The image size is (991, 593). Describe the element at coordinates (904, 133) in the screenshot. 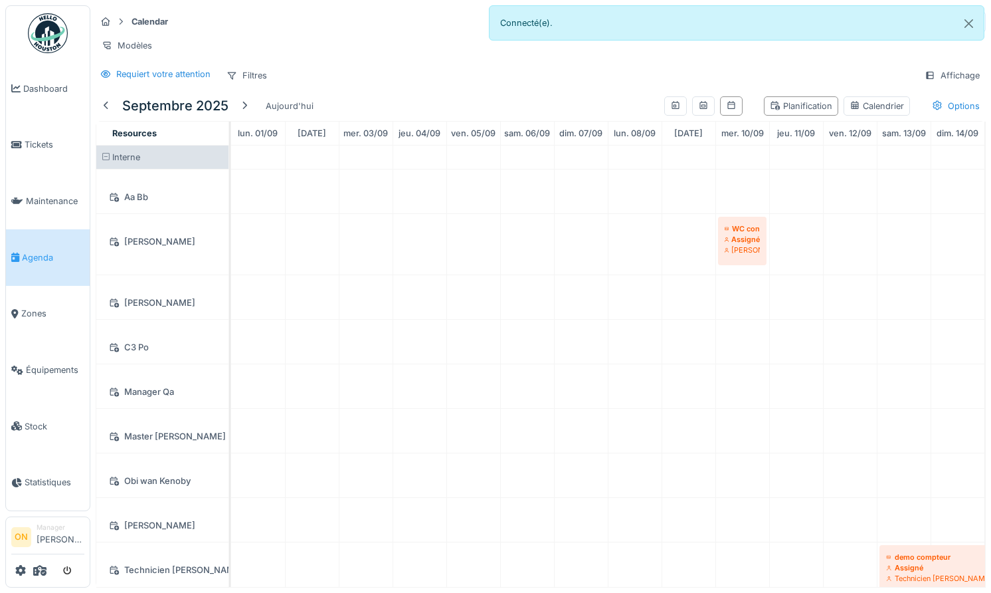

I see `a: 13 septembre 2025` at that location.